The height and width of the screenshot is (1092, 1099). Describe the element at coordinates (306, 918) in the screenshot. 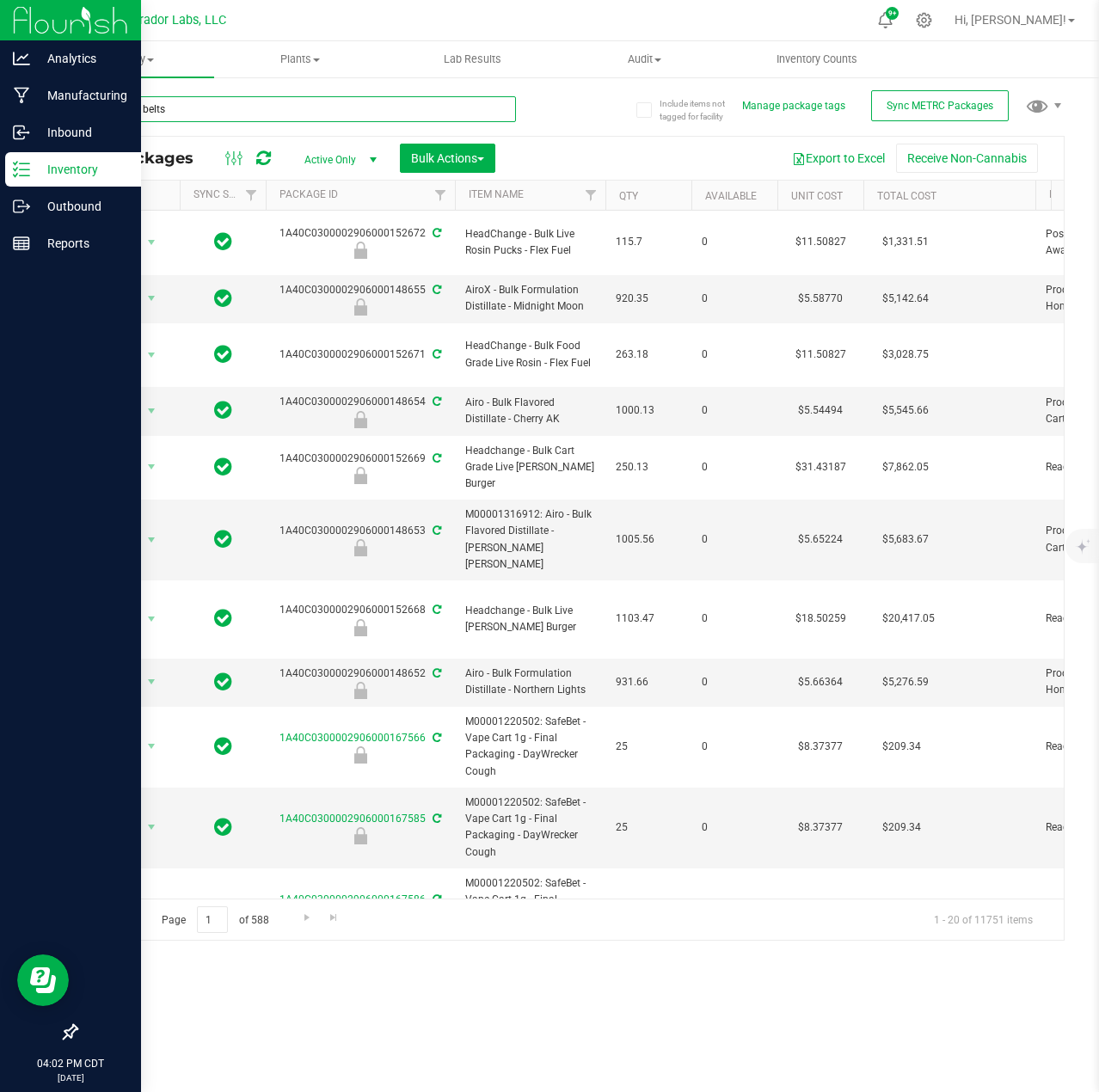

I see `a: Go to the next page` at that location.